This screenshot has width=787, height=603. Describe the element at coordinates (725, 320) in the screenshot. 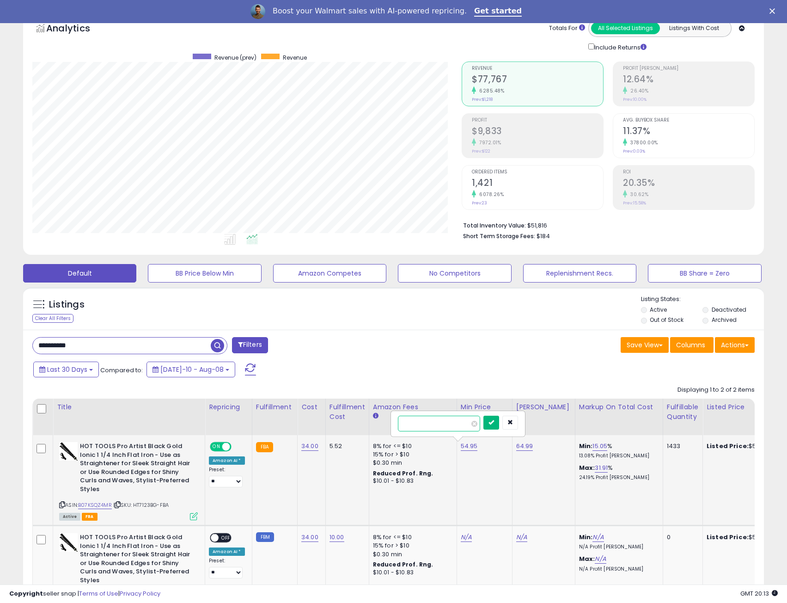

I see `label: Archived` at that location.